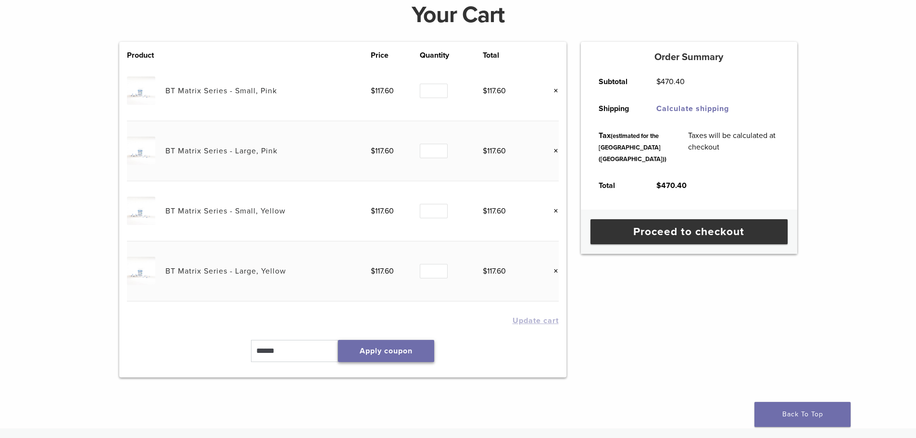  Describe the element at coordinates (141, 151) in the screenshot. I see `img: BT Matrix Series - Large, Pink` at that location.